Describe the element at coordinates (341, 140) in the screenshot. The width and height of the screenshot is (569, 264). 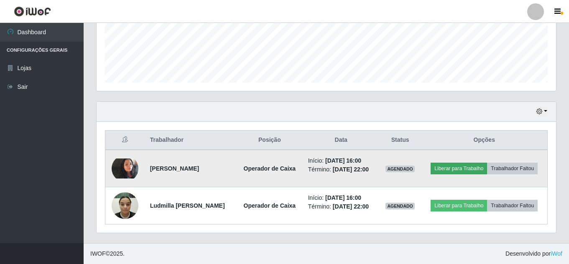
I see `th: Data` at that location.